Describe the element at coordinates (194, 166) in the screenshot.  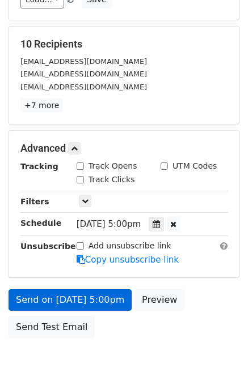
I see `label: UTM Codes` at that location.